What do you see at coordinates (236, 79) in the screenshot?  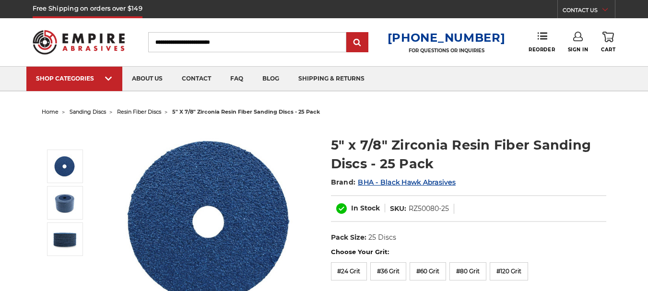 I see `a: faq` at bounding box center [236, 79].